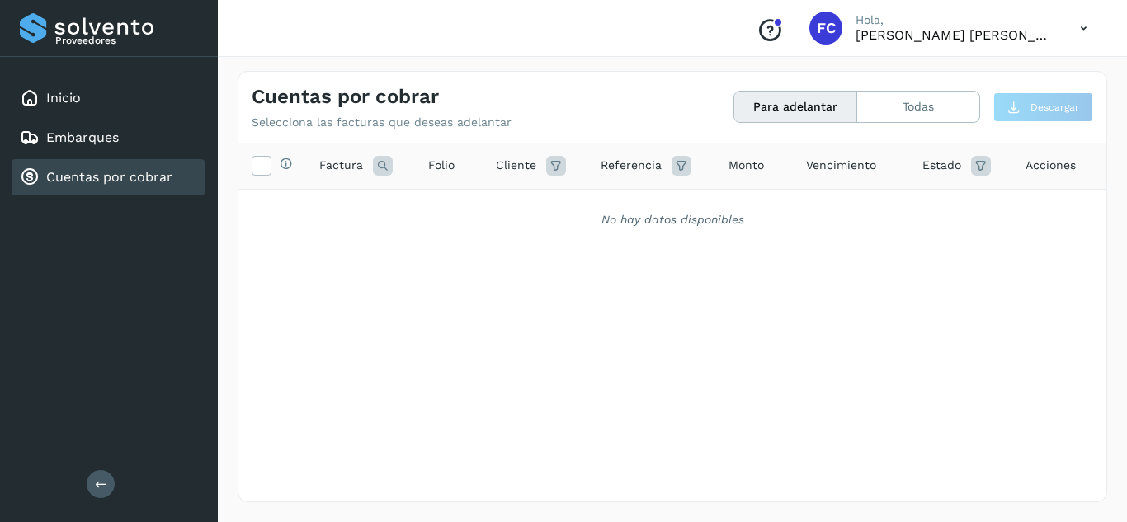 This screenshot has width=1127, height=522. I want to click on span: Descargar, so click(1054, 107).